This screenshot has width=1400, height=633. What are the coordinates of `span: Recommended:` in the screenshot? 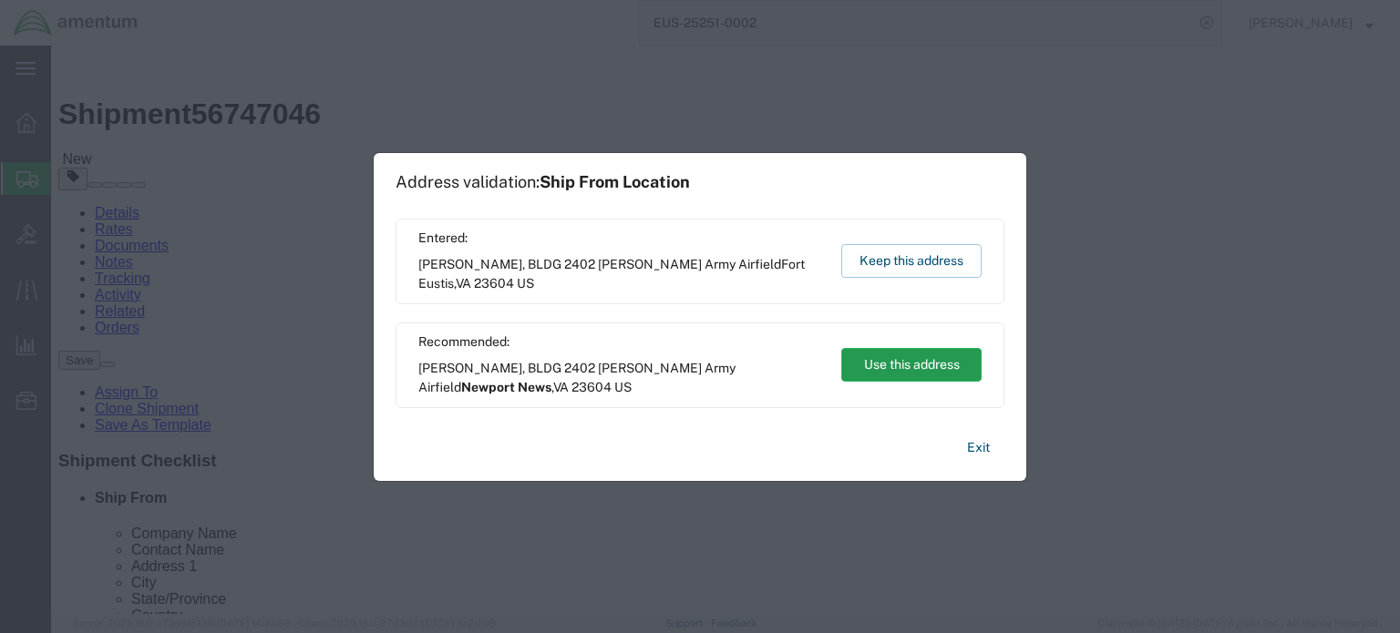 It's located at (621, 342).